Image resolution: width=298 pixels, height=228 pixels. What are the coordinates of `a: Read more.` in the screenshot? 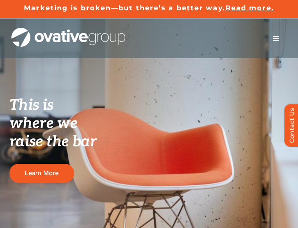 It's located at (250, 8).